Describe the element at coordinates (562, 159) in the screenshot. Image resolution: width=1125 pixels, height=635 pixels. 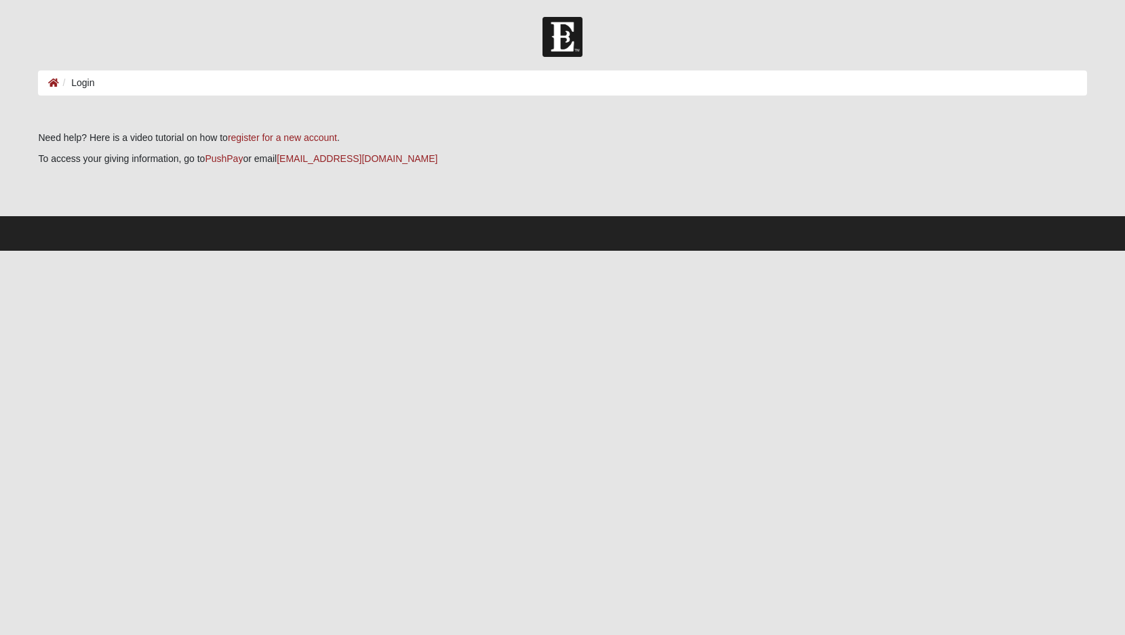
I see `p: To access your giving information, go to or email` at that location.